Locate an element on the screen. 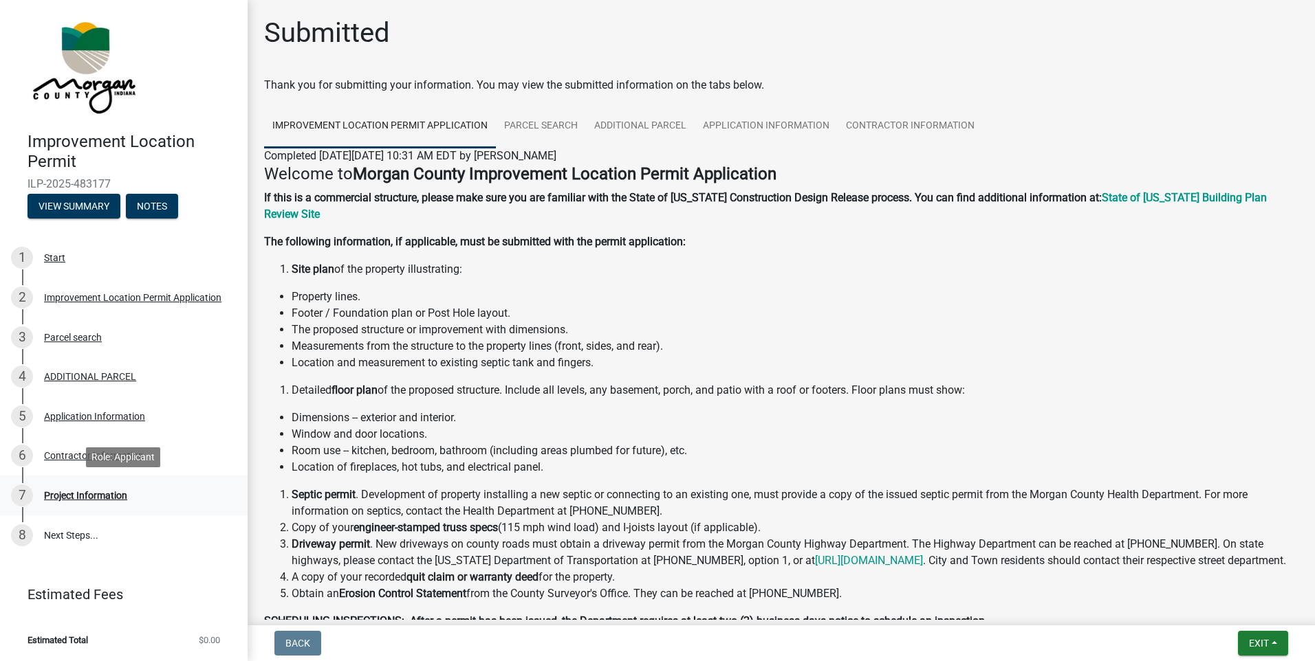 This screenshot has height=661, width=1315. li: Property lines. is located at coordinates (795, 297).